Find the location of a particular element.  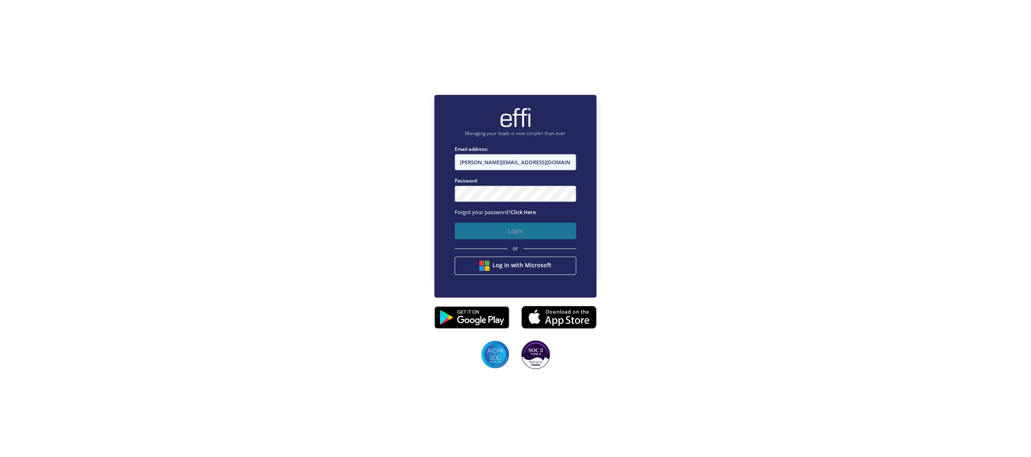

p: Managing your leads is now simpler than ever is located at coordinates (515, 133).